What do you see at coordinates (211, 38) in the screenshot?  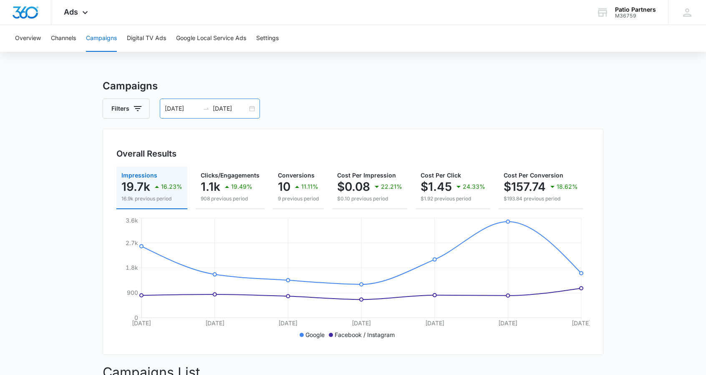 I see `button: Google Local Service Ads` at bounding box center [211, 38].